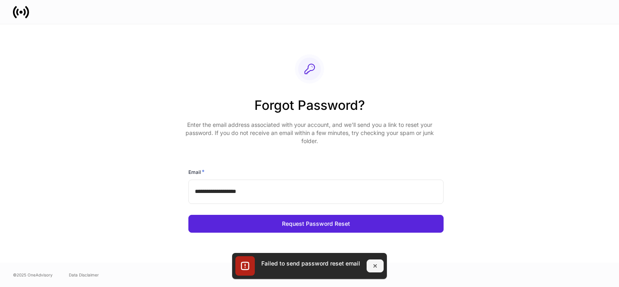 The image size is (619, 287). What do you see at coordinates (311, 263) in the screenshot?
I see `div: Failed to send password reset email` at bounding box center [311, 263].